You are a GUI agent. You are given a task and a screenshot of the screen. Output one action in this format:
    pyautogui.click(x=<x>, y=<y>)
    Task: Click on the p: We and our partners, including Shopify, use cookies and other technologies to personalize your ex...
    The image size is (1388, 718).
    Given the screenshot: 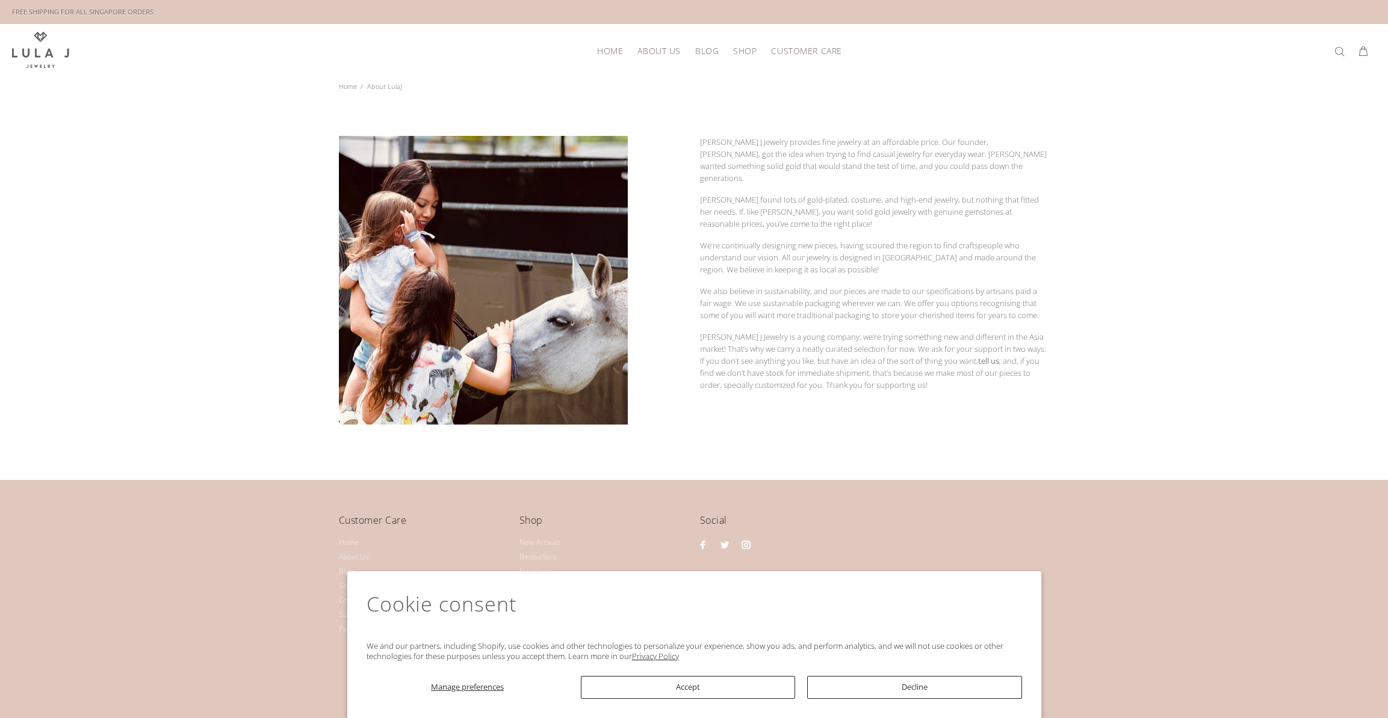 What is the action you would take?
    pyautogui.click(x=694, y=652)
    